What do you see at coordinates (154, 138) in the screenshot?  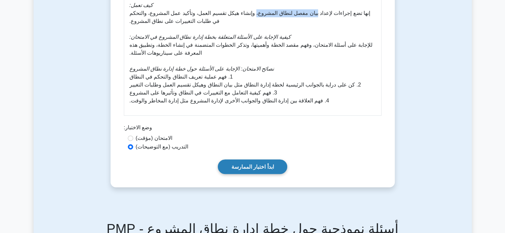 I see `font: الامتحان (مؤقت)` at bounding box center [154, 138].